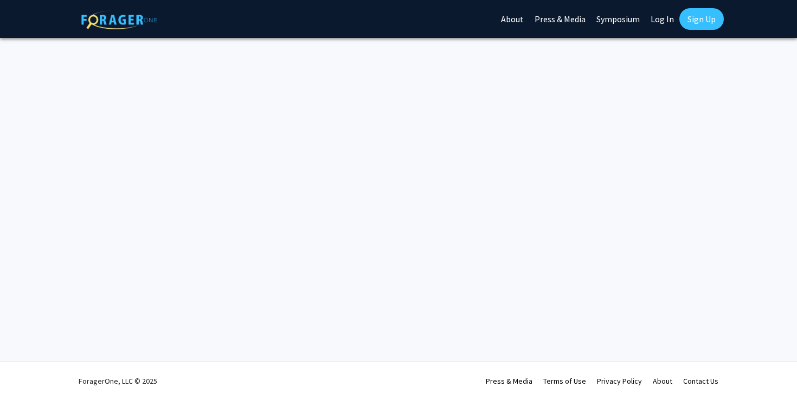  Describe the element at coordinates (701, 381) in the screenshot. I see `a: Contact Us` at that location.